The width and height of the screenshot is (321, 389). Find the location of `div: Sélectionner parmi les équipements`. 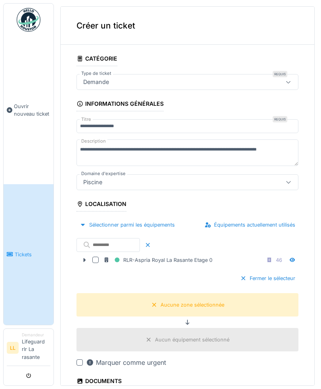

div: Sélectionner parmi les équipements is located at coordinates (127, 225).